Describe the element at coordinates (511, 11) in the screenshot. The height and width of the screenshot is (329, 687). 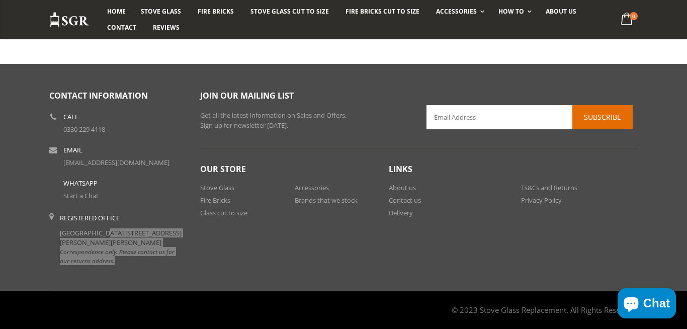
I see `span: How To` at that location.